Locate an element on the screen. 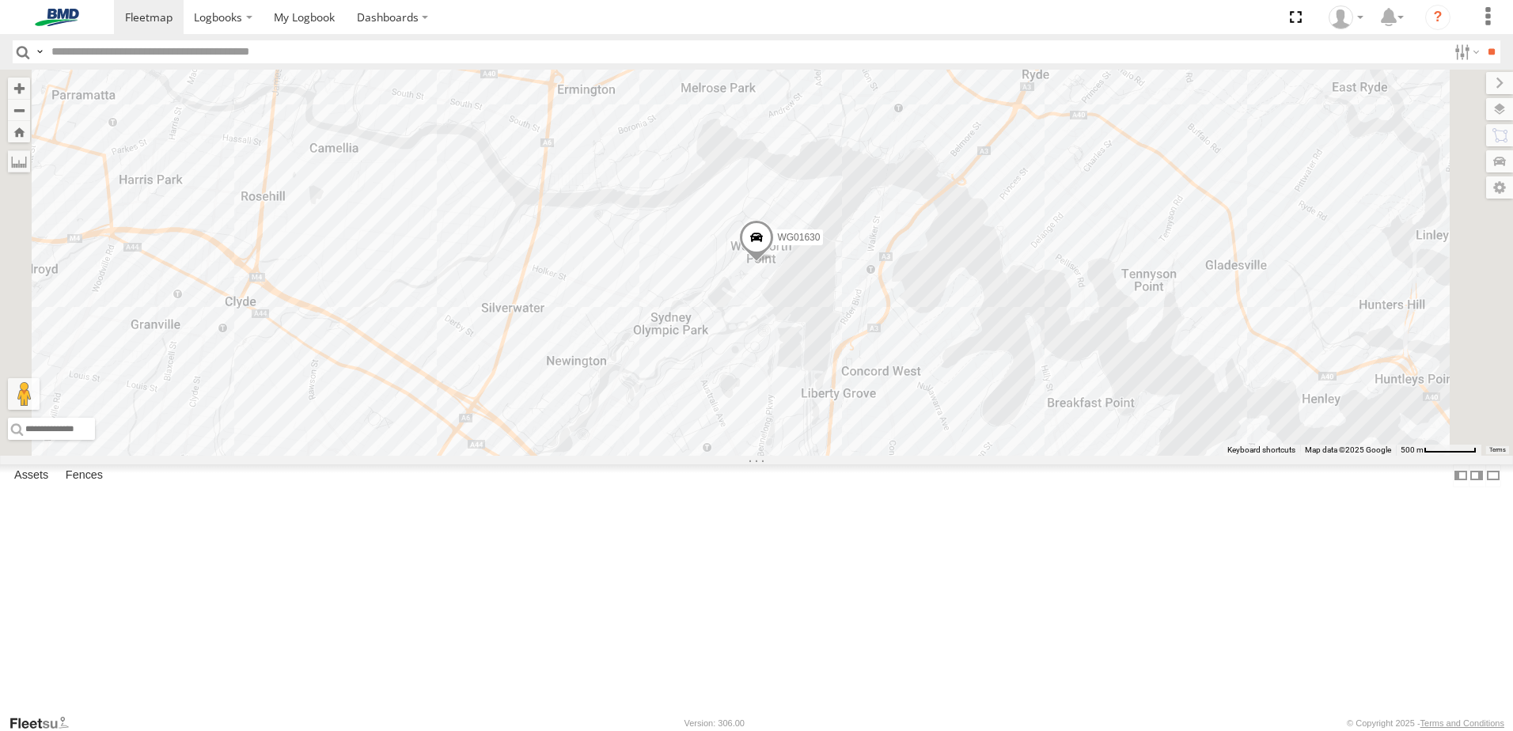 The height and width of the screenshot is (731, 1513). button: Drag Pegman onto the map to open Street View is located at coordinates (24, 394).